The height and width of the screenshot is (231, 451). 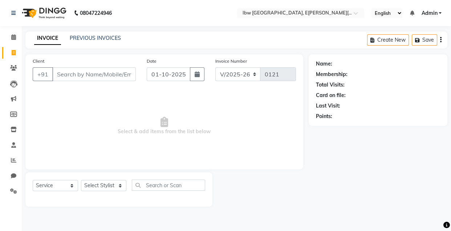 I want to click on button: +91, so click(x=43, y=74).